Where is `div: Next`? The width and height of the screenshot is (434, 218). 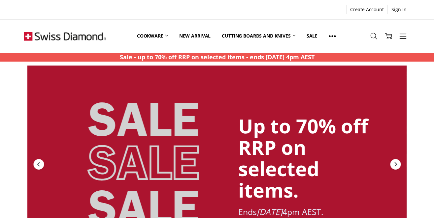 div: Next is located at coordinates (395, 165).